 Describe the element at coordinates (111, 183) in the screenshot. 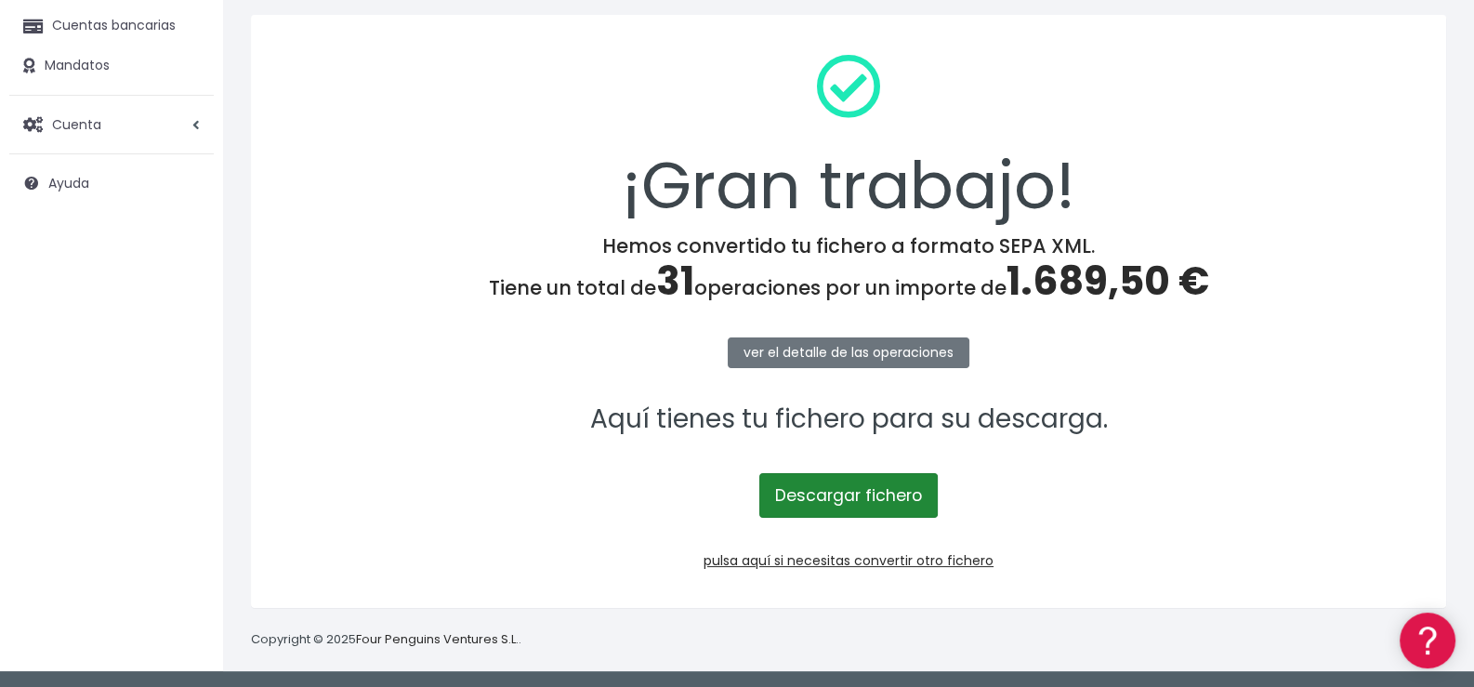

I see `a: Ayuda` at that location.